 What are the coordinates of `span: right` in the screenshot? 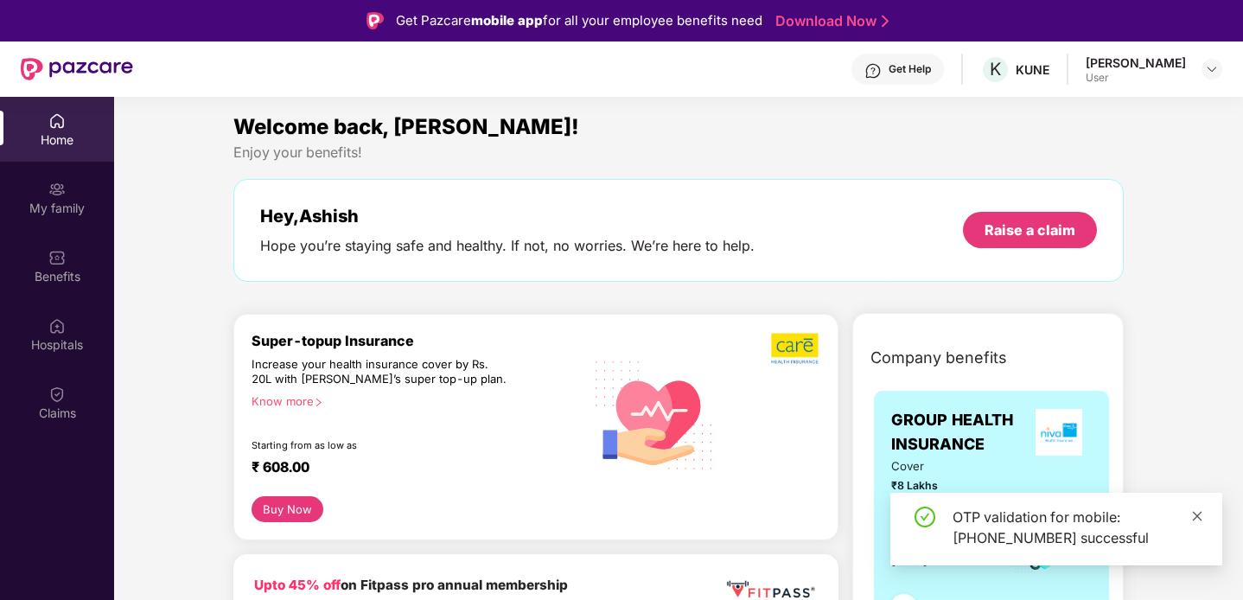 It's located at (318, 402).